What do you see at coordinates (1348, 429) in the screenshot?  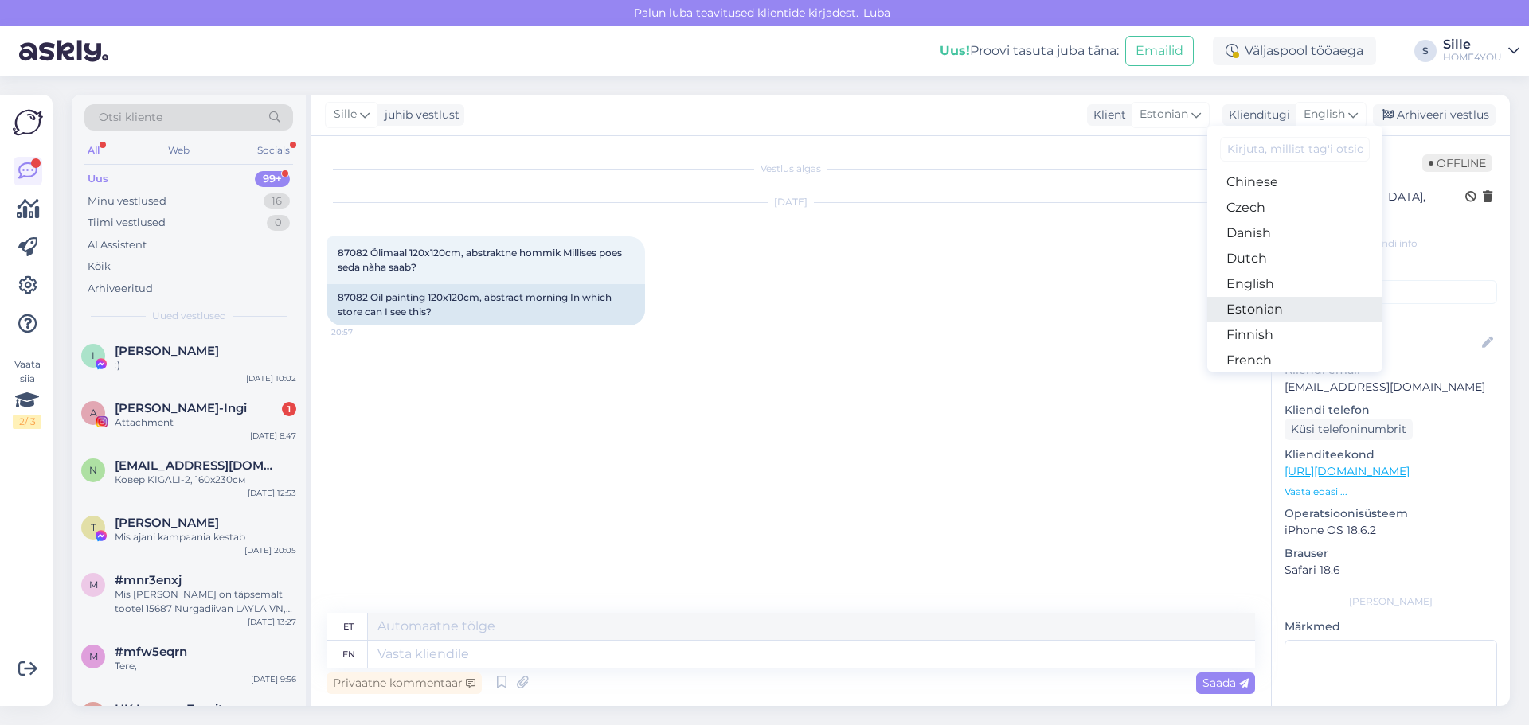 I see `div: Küsi telefoninumbrit` at bounding box center [1348, 429].